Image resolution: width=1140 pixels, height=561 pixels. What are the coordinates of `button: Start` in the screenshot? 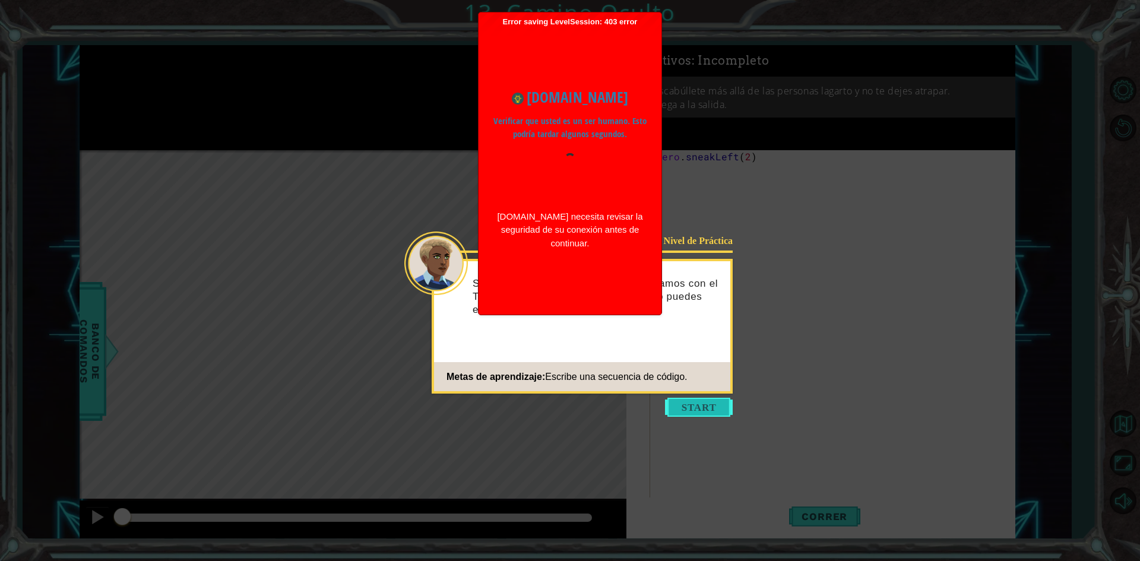 It's located at (699, 407).